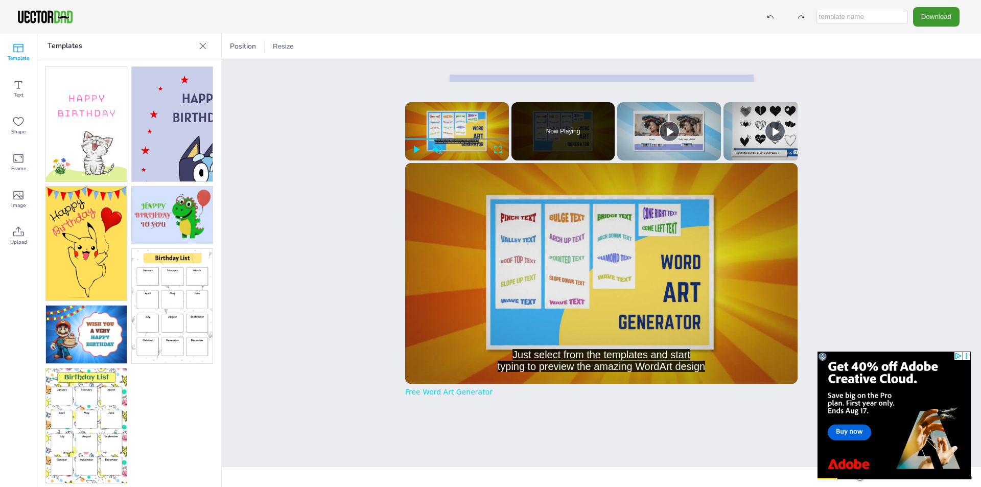  Describe the element at coordinates (172, 124) in the screenshot. I see `img: bc2.jpg` at that location.